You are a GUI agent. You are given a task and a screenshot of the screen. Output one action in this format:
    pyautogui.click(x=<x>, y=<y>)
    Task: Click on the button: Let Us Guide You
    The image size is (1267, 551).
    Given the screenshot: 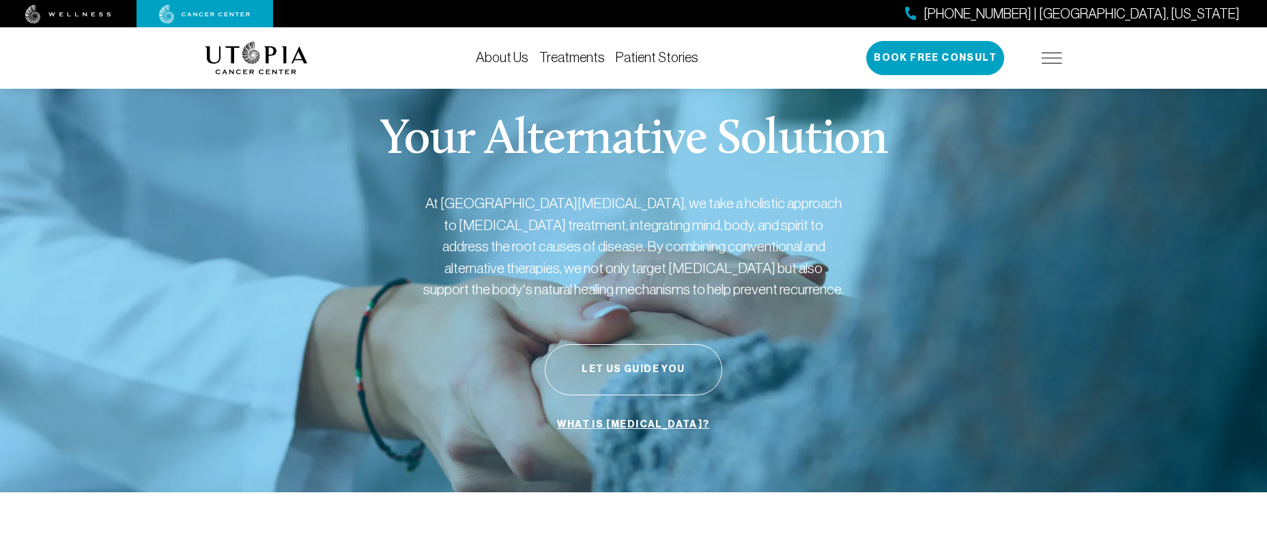 What is the action you would take?
    pyautogui.click(x=633, y=369)
    